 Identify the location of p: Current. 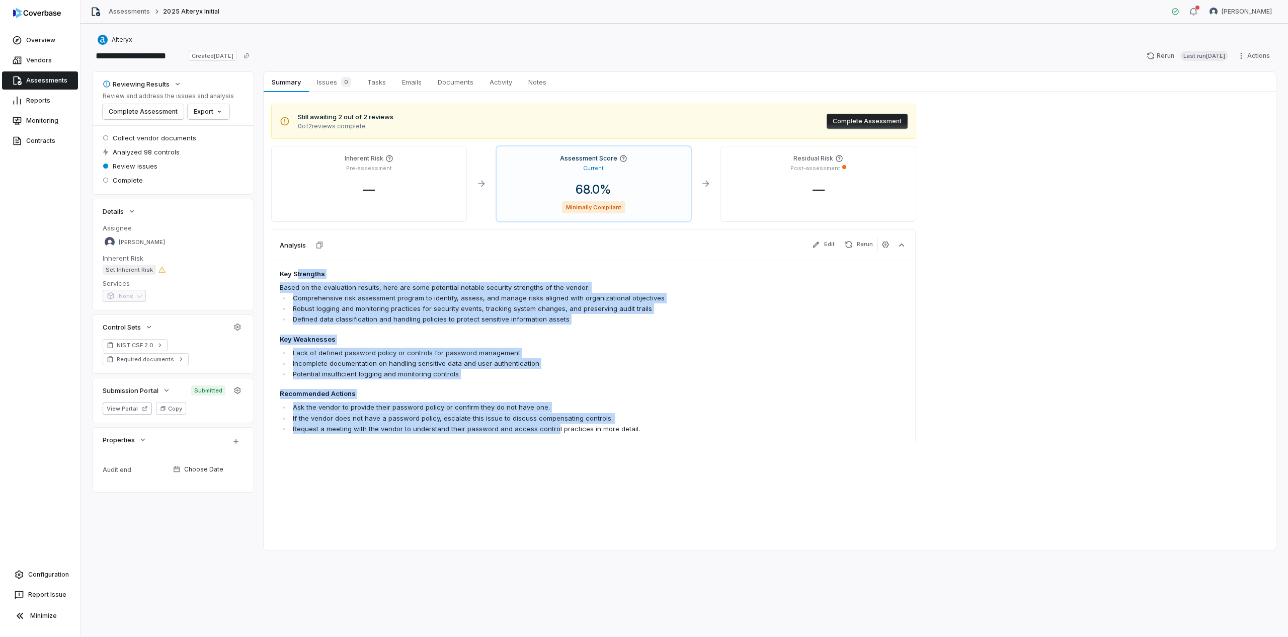
(593, 168).